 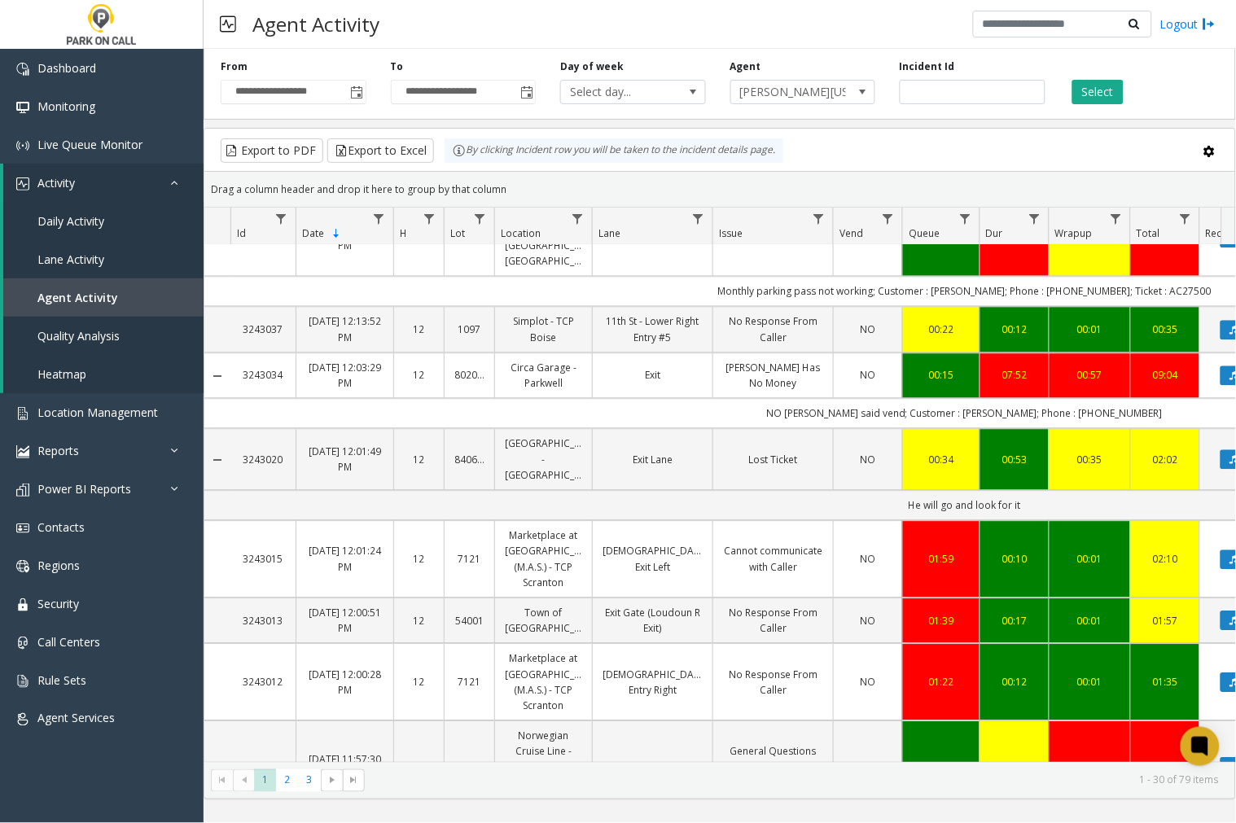 I want to click on div: 00:19, so click(x=941, y=768).